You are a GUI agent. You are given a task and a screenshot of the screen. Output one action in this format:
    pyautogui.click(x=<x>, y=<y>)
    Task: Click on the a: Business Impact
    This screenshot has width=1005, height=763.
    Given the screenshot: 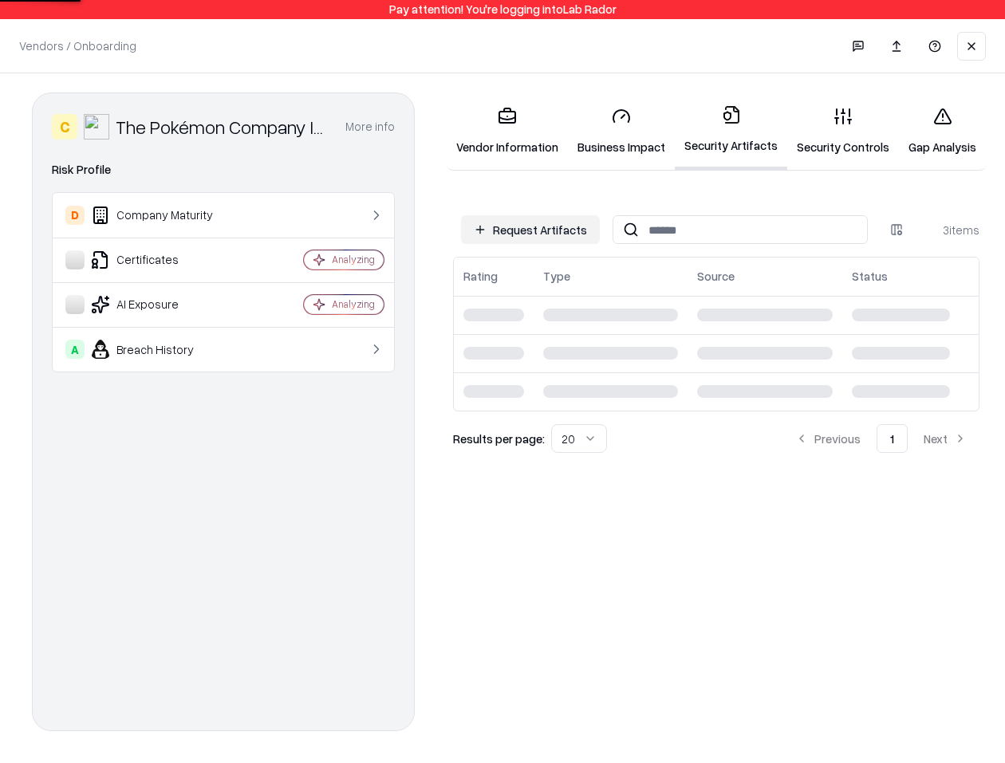 What is the action you would take?
    pyautogui.click(x=621, y=131)
    